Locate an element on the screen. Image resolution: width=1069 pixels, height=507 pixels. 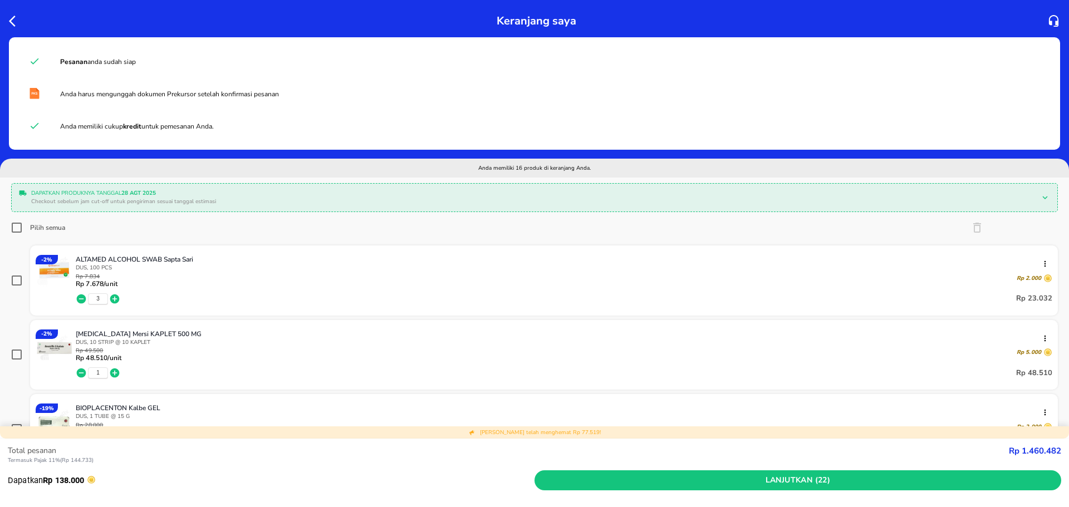
p: Rp 48.510 /unit is located at coordinates (99, 358).